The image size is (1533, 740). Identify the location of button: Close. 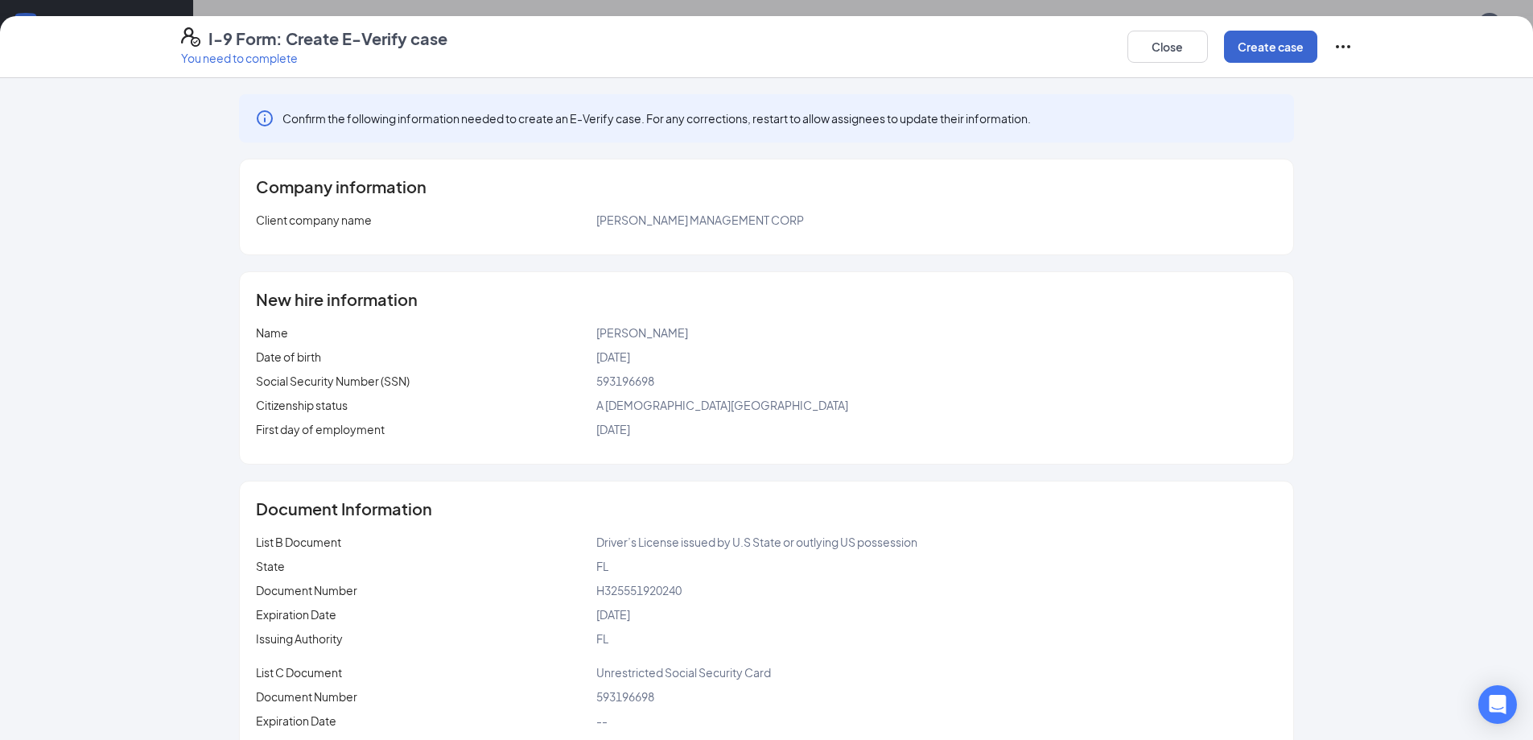
(1168, 47).